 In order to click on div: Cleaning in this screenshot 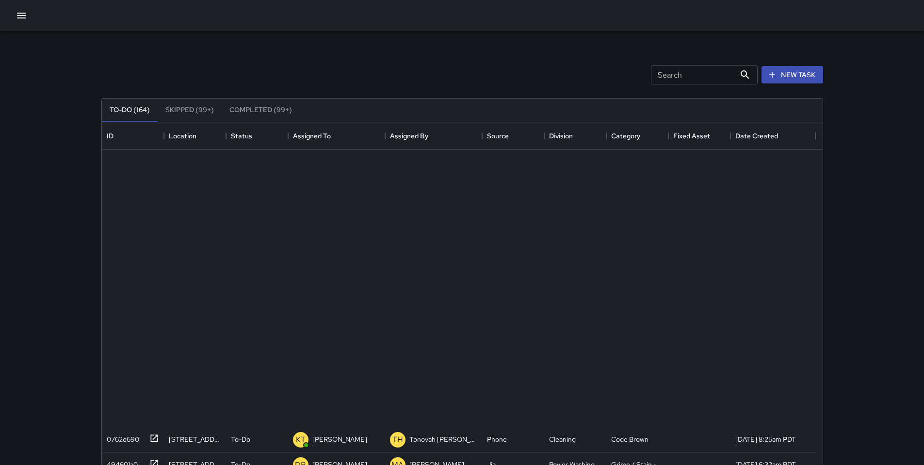, I will do `click(562, 439)`.